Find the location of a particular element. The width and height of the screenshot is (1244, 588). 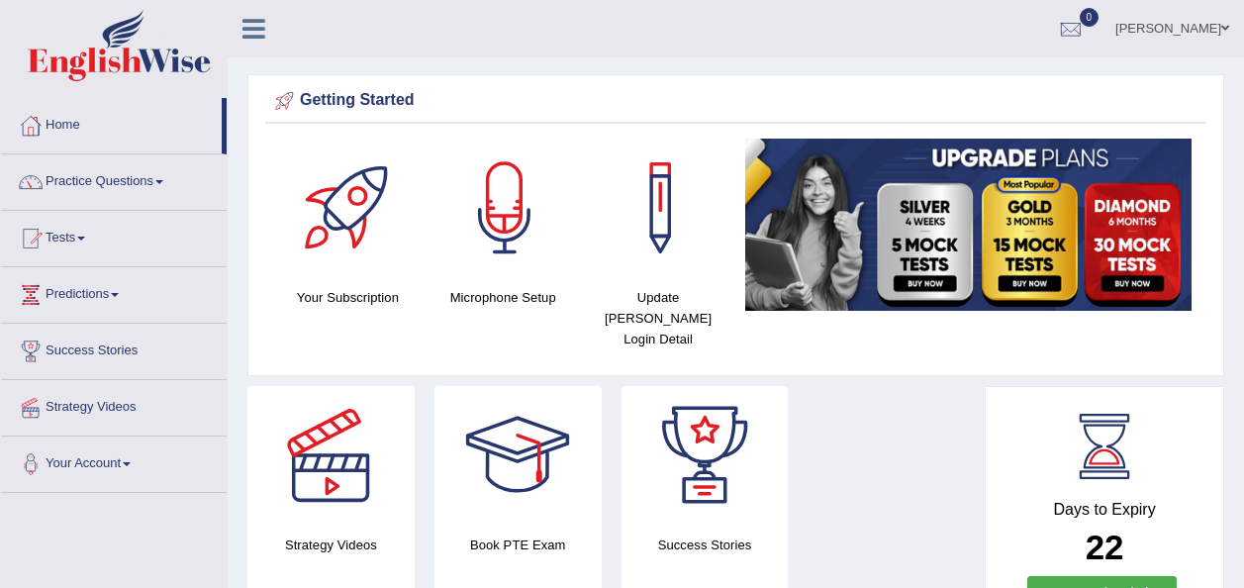

h4: Microphone Setup is located at coordinates (503, 297).